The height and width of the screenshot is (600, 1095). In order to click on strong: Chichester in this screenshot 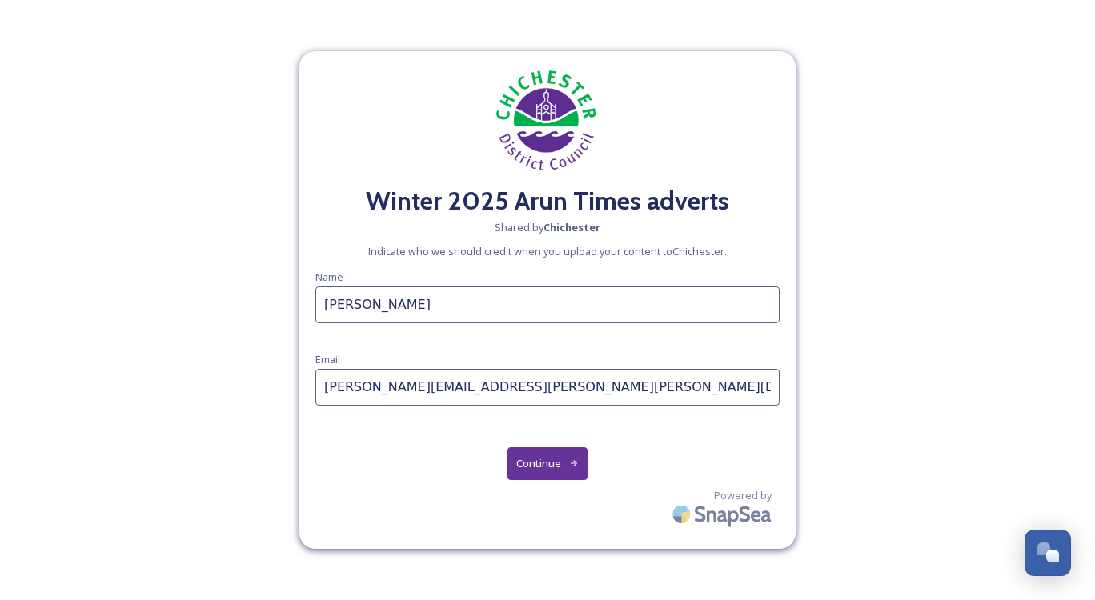, I will do `click(571, 227)`.